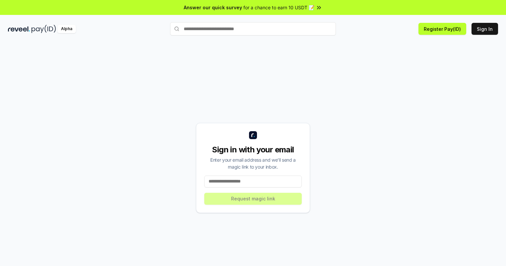 This screenshot has height=266, width=506. What do you see at coordinates (44, 29) in the screenshot?
I see `img: pay_id` at bounding box center [44, 29].